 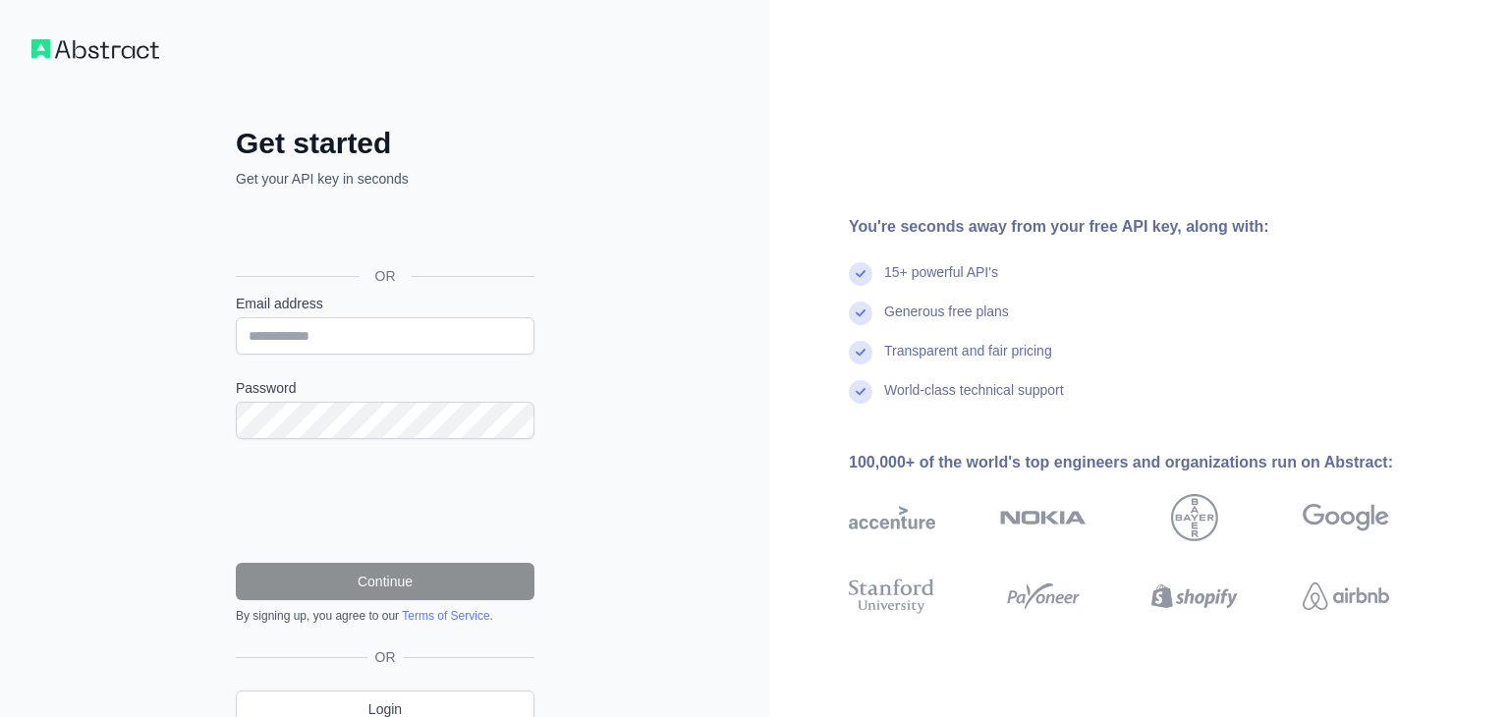 What do you see at coordinates (385, 303) in the screenshot?
I see `label: Email address` at bounding box center [385, 303].